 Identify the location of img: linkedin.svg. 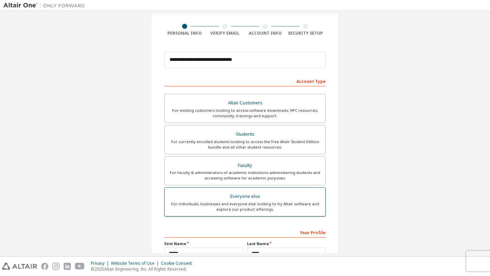
(67, 266).